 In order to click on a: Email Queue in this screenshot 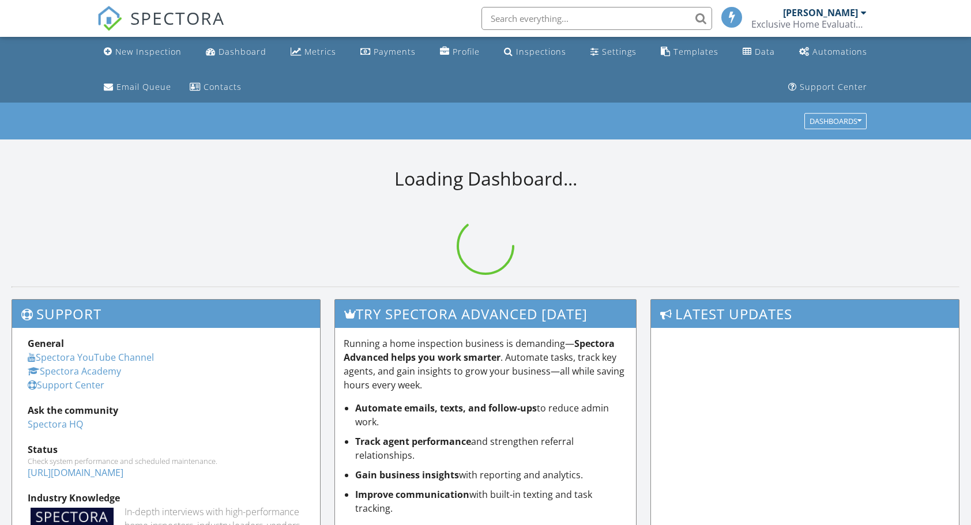, I will do `click(137, 87)`.